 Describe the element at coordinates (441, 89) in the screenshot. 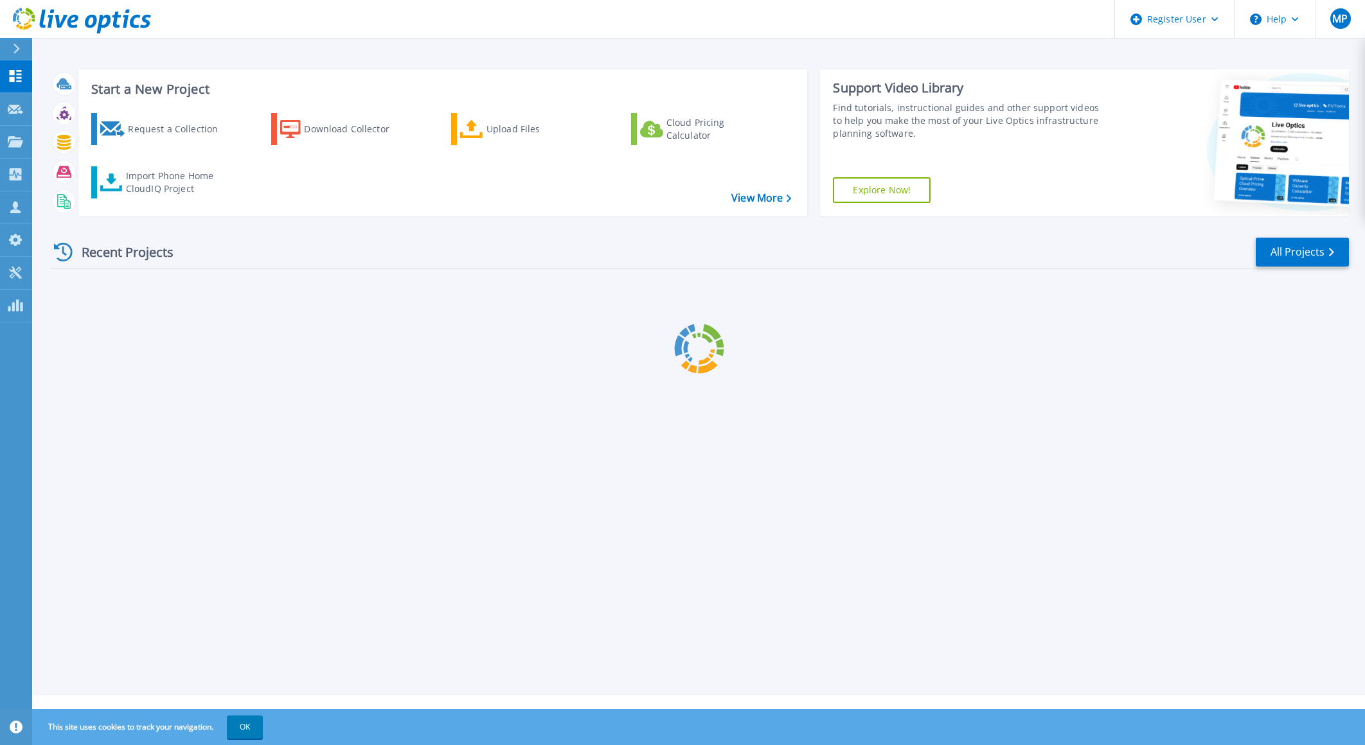

I see `h3: Start a New Project` at that location.